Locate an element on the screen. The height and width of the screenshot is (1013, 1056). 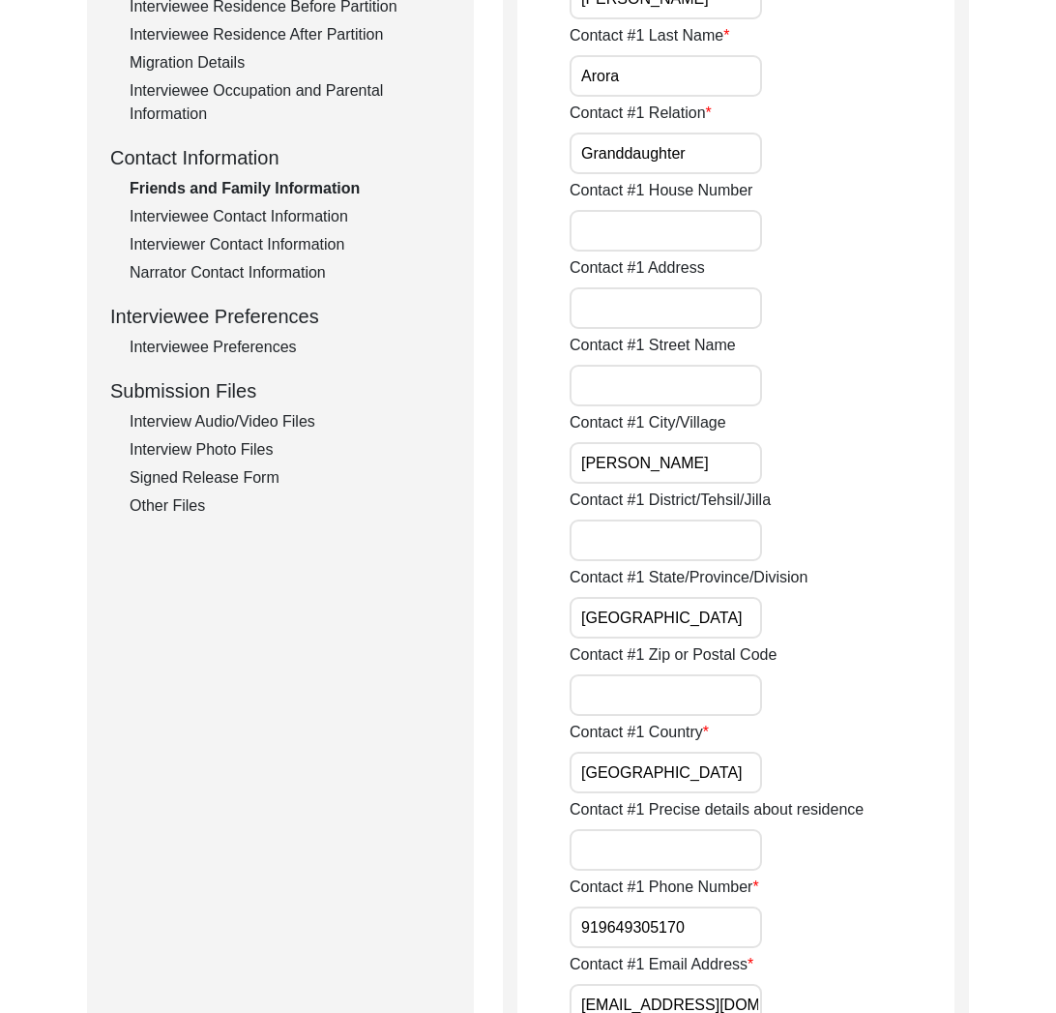
div: Contact Information is located at coordinates (281, 158).